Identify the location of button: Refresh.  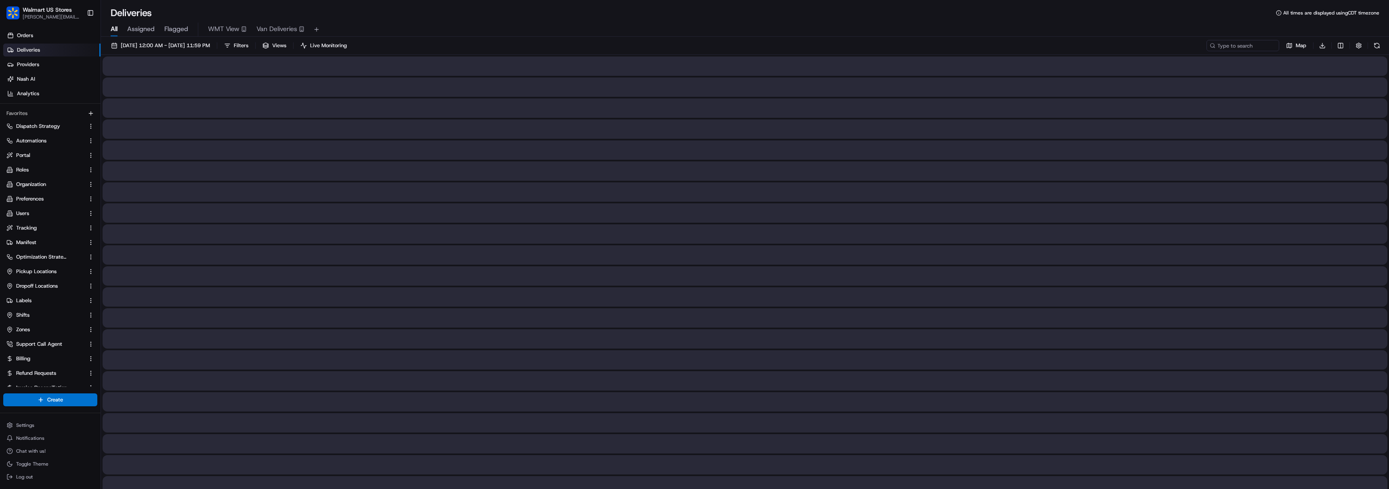
(1377, 46).